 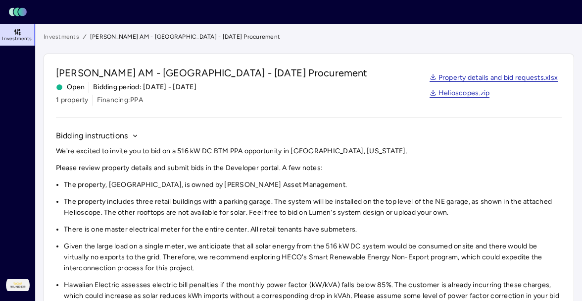 I want to click on span: 1 property, so click(x=72, y=100).